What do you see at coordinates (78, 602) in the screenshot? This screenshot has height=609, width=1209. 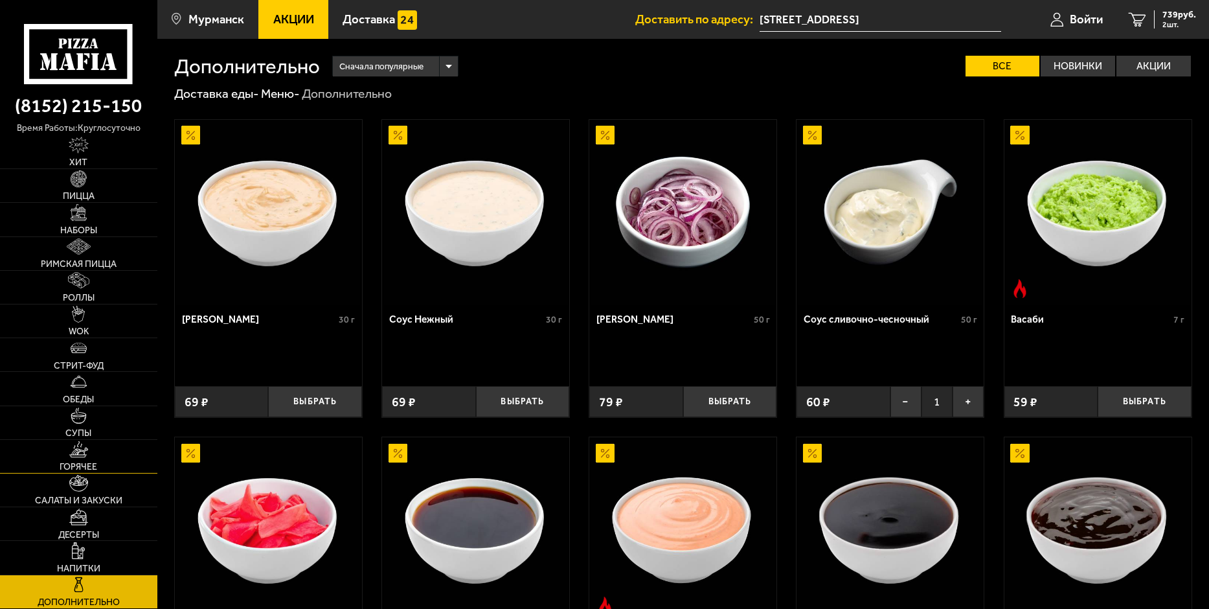 I see `span: Дополнительно` at bounding box center [78, 602].